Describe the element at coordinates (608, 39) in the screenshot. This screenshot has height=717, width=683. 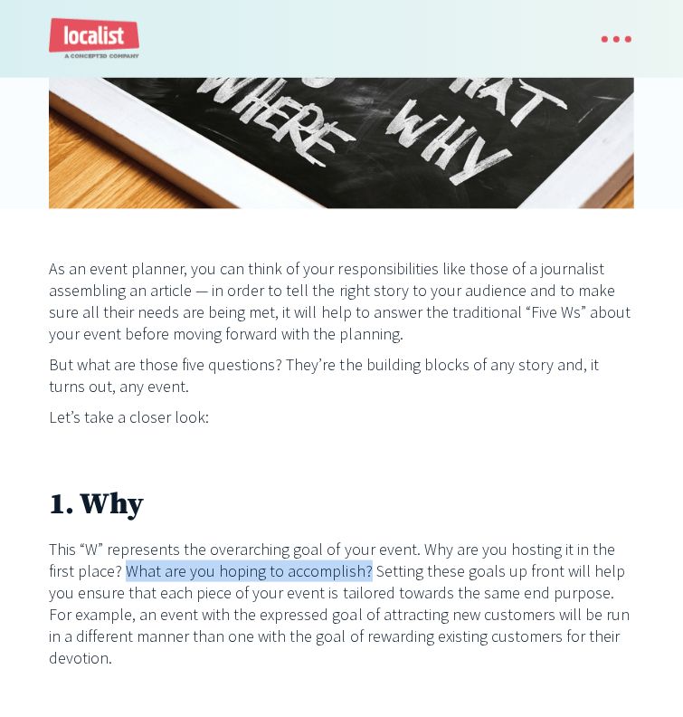
I see `div: menu` at that location.